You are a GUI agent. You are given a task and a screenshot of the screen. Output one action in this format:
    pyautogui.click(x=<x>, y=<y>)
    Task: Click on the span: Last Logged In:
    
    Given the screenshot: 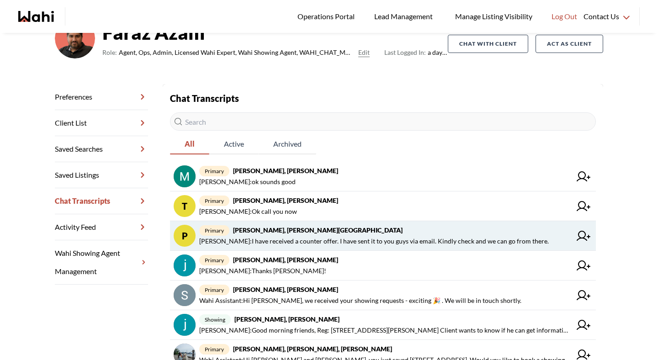 What is the action you would take?
    pyautogui.click(x=405, y=52)
    